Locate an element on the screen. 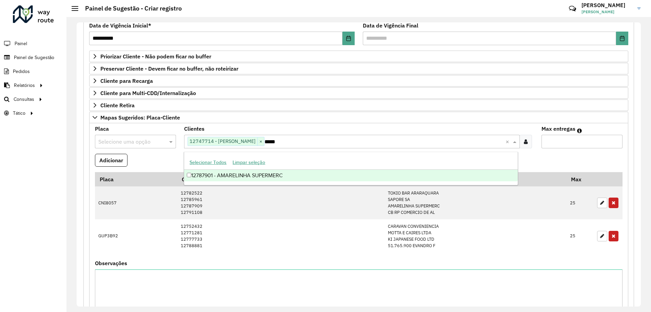 The width and height of the screenshot is (651, 312). span: Mapas Sugeridos: Placa-Cliente is located at coordinates (140, 117).